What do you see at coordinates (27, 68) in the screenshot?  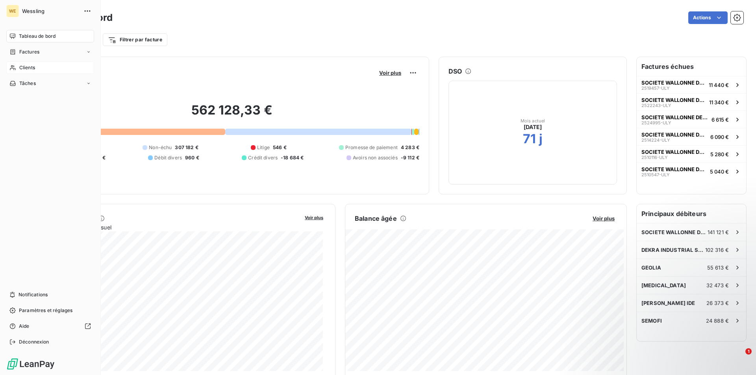 I see `span: Clients` at bounding box center [27, 68].